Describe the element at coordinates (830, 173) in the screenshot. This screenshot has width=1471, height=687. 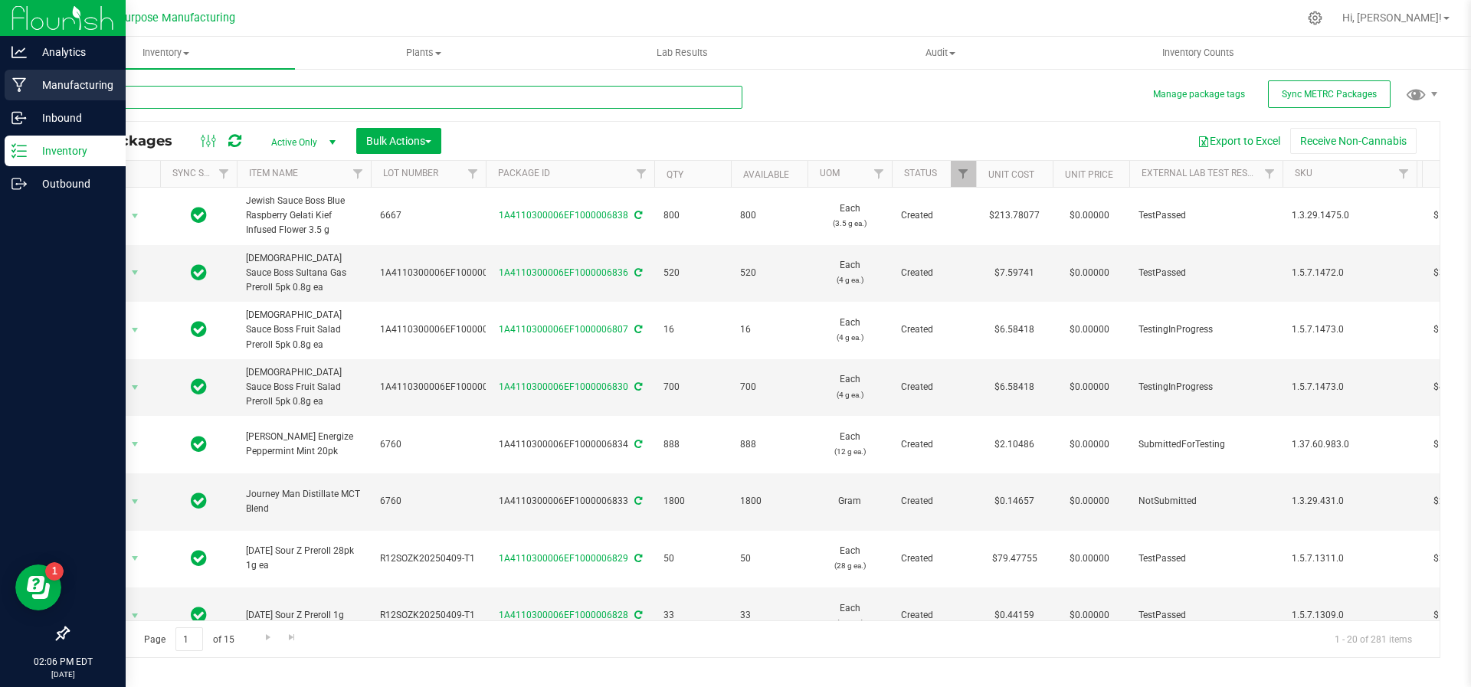
I see `a: UOM` at that location.